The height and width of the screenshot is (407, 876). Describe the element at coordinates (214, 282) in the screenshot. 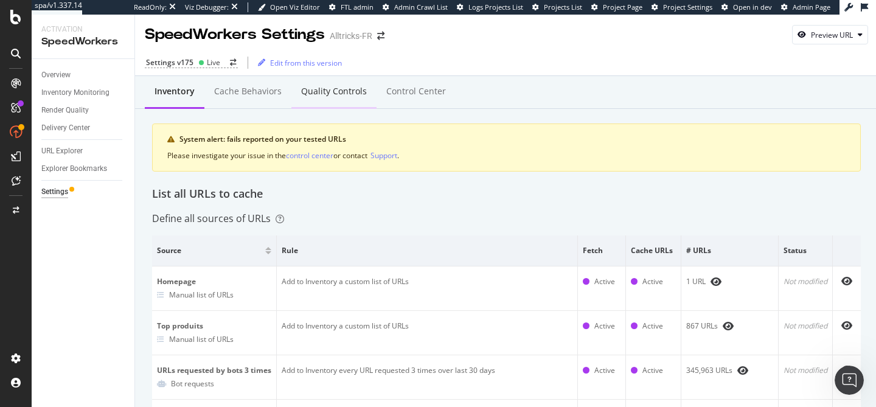

I see `div: Homepage` at that location.